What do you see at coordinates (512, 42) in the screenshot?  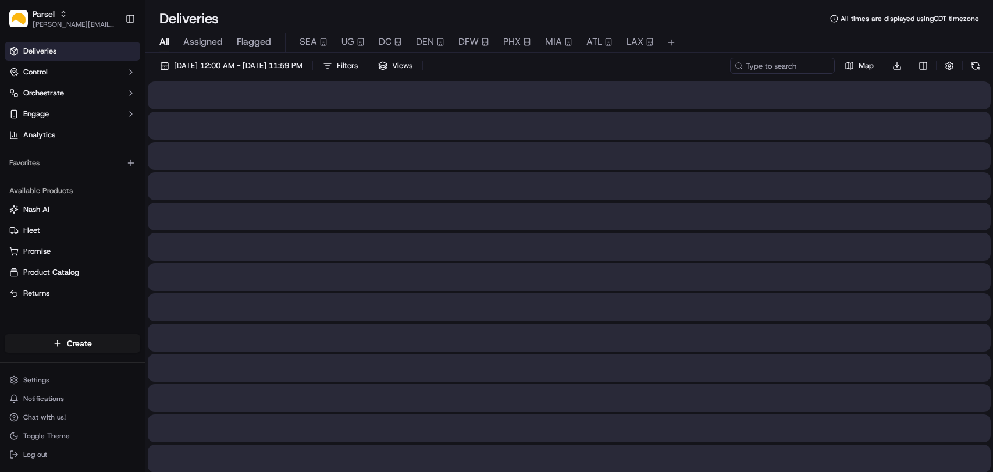 I see `span: PHX` at bounding box center [512, 42].